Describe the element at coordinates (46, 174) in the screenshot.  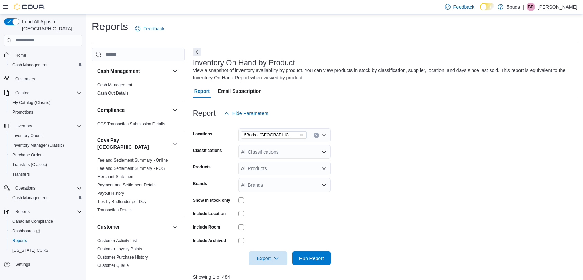
I see `button: Transfers` at that location.